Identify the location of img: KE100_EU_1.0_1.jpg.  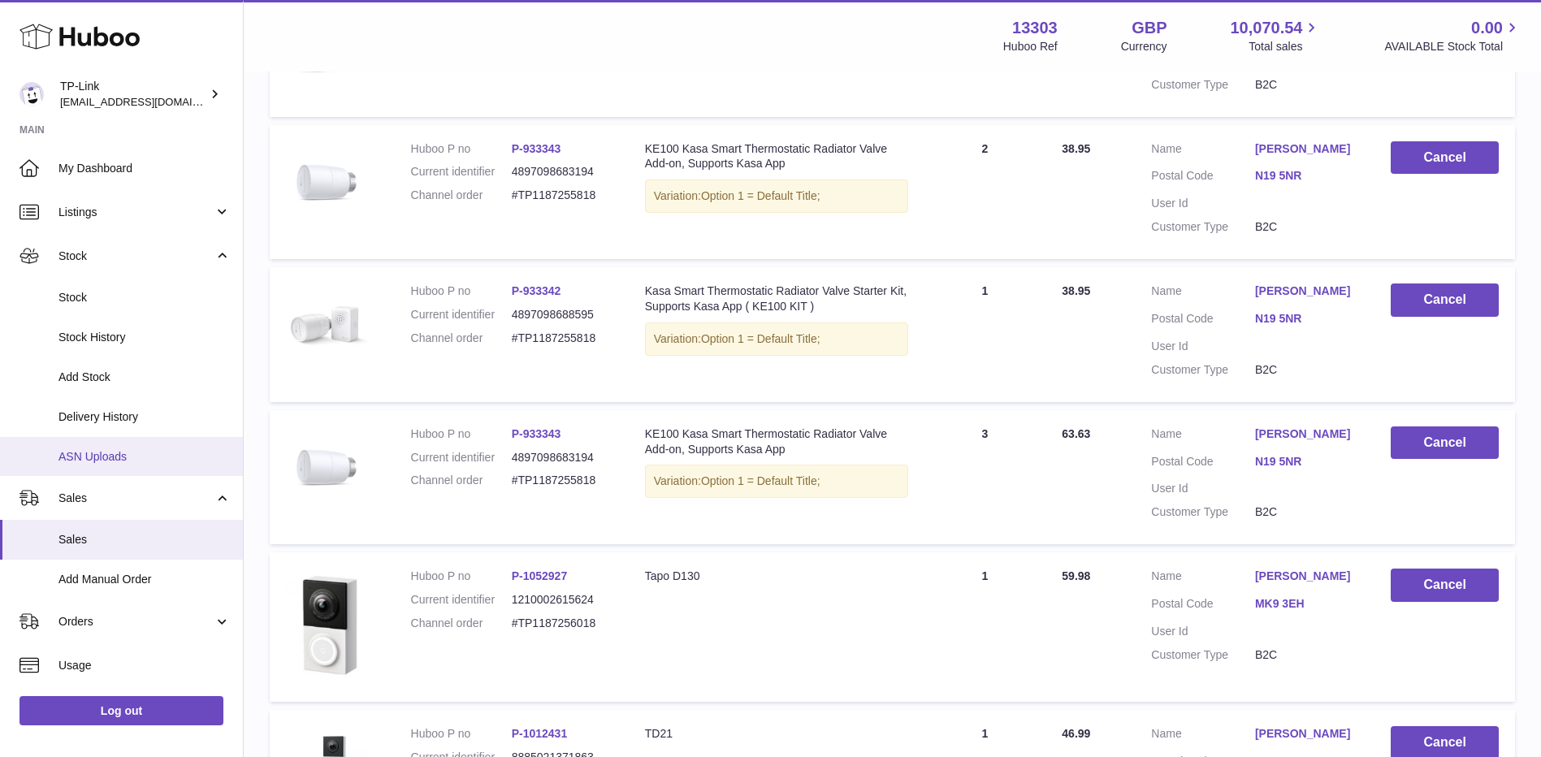
(327, 182).